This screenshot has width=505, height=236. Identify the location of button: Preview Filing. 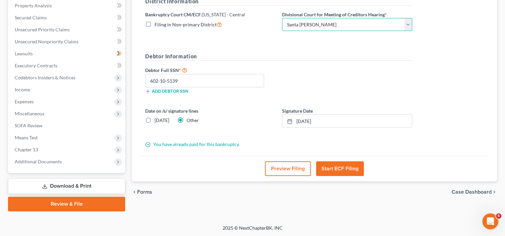
(288, 169).